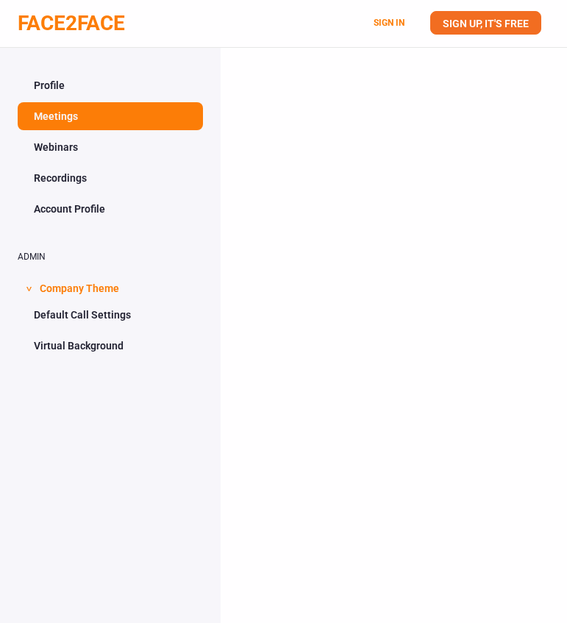 This screenshot has width=567, height=623. Describe the element at coordinates (110, 116) in the screenshot. I see `a: Meetings` at that location.